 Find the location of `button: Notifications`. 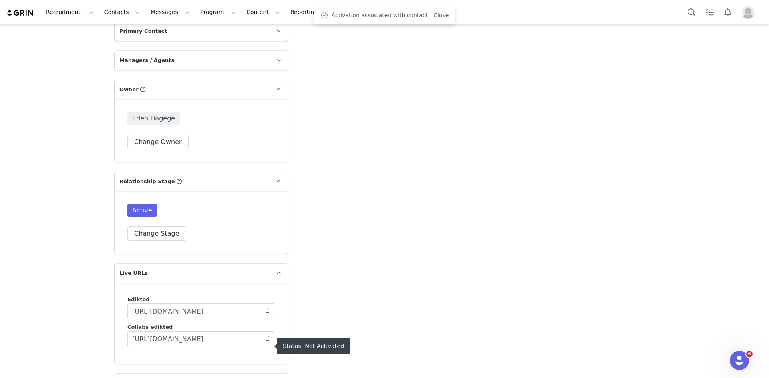

button: Notifications is located at coordinates (727, 12).